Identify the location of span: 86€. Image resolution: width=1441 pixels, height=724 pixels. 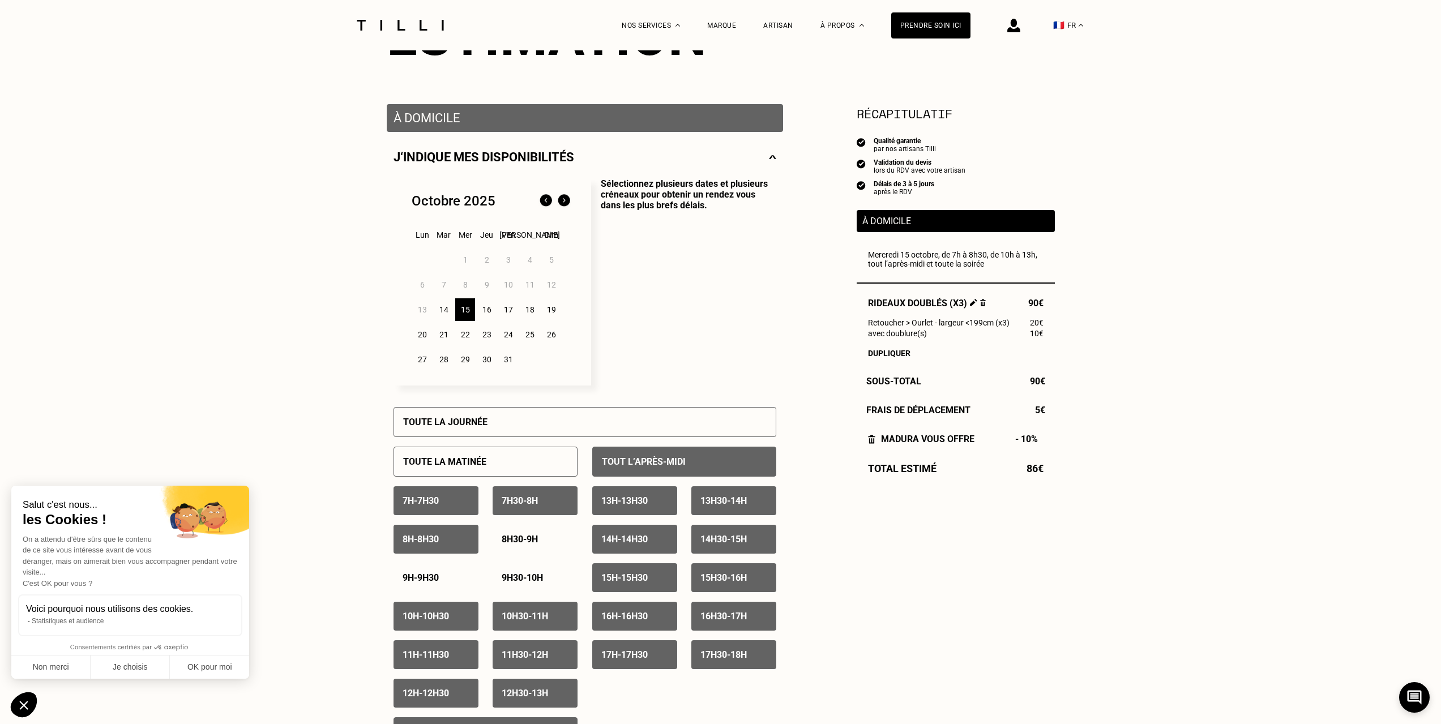
(1035, 468).